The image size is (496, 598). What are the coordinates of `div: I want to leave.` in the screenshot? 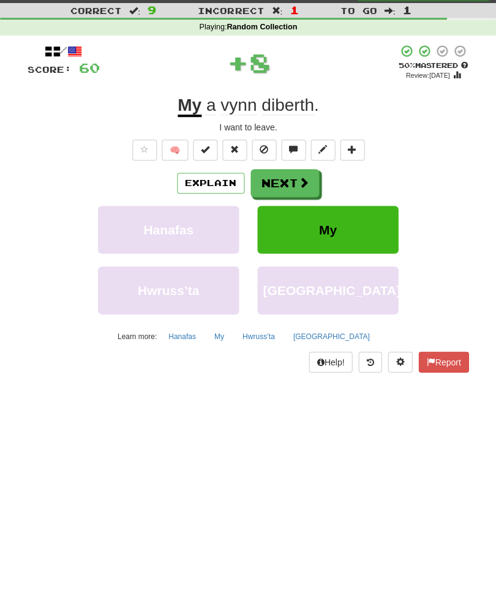 It's located at (248, 128).